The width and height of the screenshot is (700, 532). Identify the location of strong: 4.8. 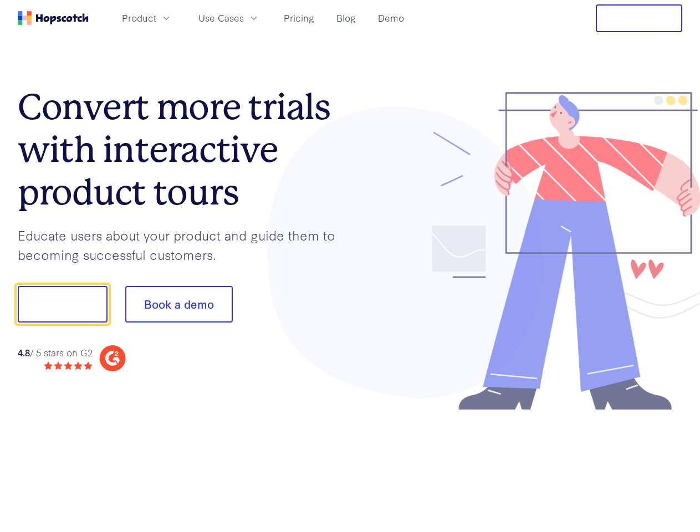
(24, 352).